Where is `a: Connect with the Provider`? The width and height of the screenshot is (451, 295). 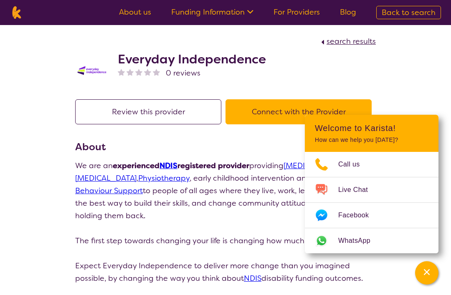
a: Connect with the Provider is located at coordinates (300, 112).